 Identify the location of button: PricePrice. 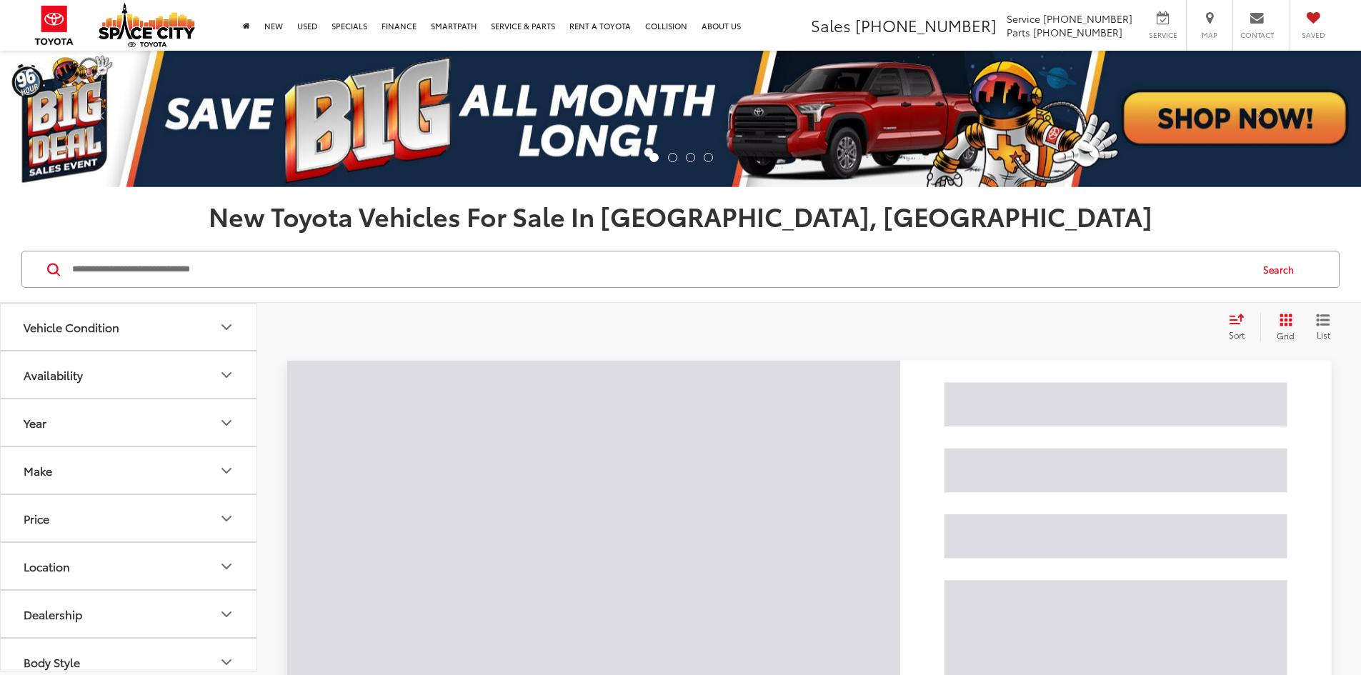
(129, 518).